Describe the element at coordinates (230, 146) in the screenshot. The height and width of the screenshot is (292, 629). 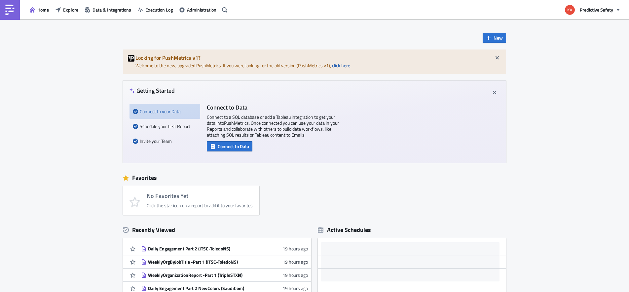
I see `button: Connect to Data` at that location.